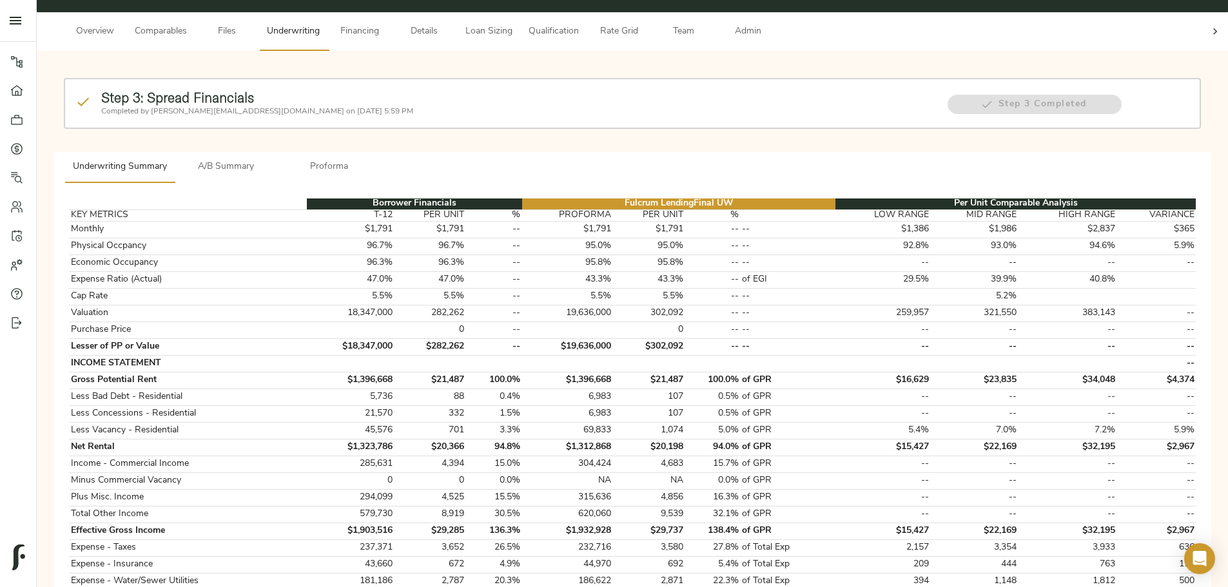 The height and width of the screenshot is (587, 1228). Describe the element at coordinates (1067, 215) in the screenshot. I see `th: HIGH RANGE` at that location.